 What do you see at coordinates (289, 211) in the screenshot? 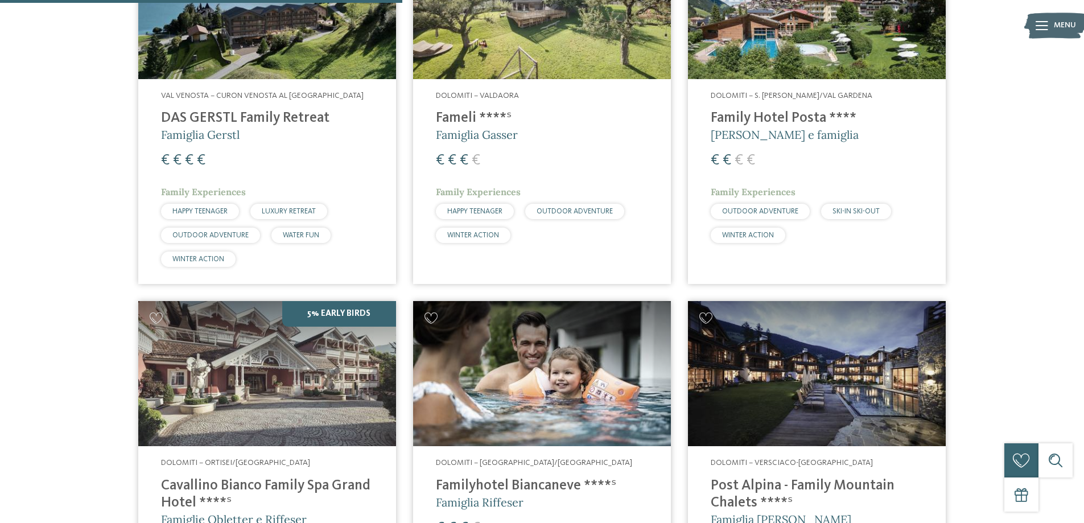
I see `span: LUXURY RETREAT` at bounding box center [289, 211].